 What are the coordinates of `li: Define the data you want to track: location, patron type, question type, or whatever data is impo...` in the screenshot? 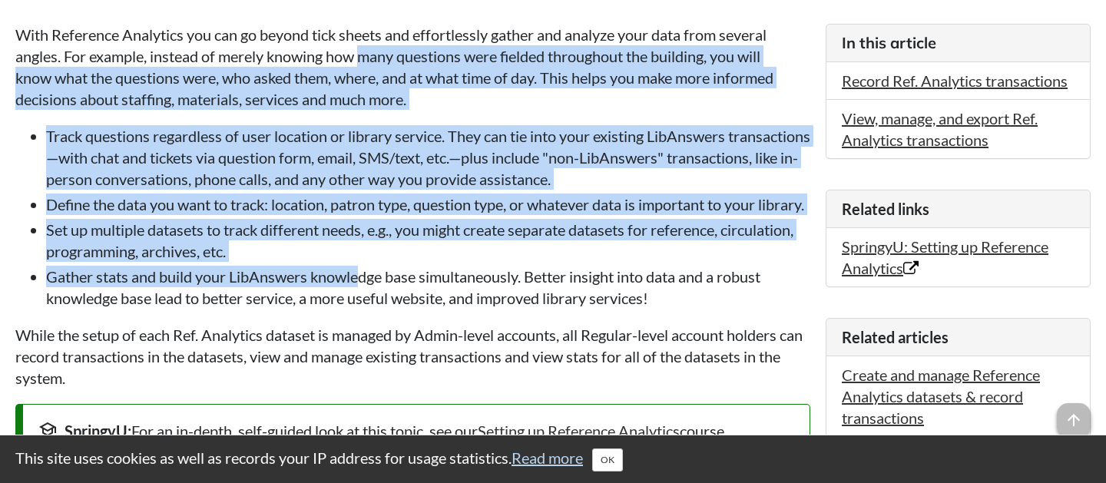 It's located at (428, 204).